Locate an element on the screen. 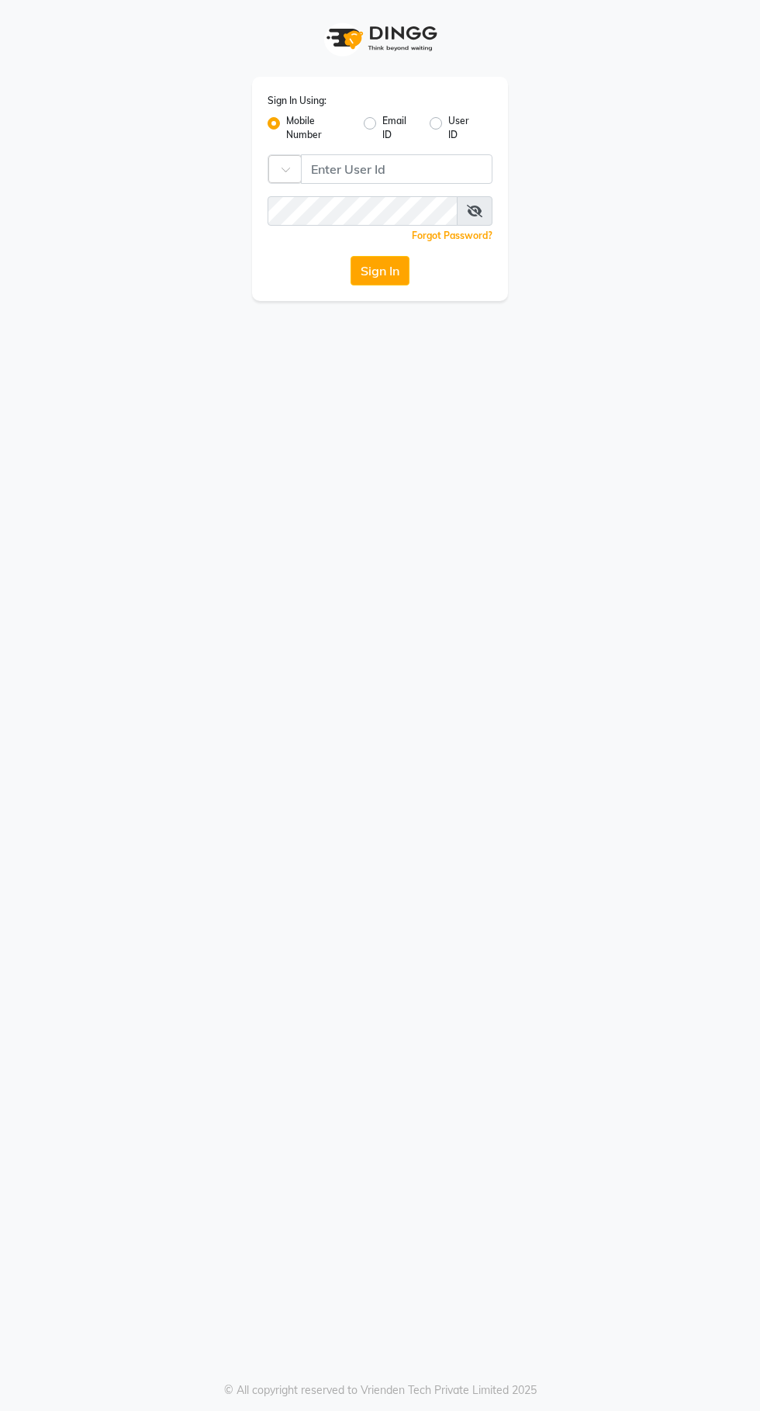  img: logo1.svg is located at coordinates (380, 38).